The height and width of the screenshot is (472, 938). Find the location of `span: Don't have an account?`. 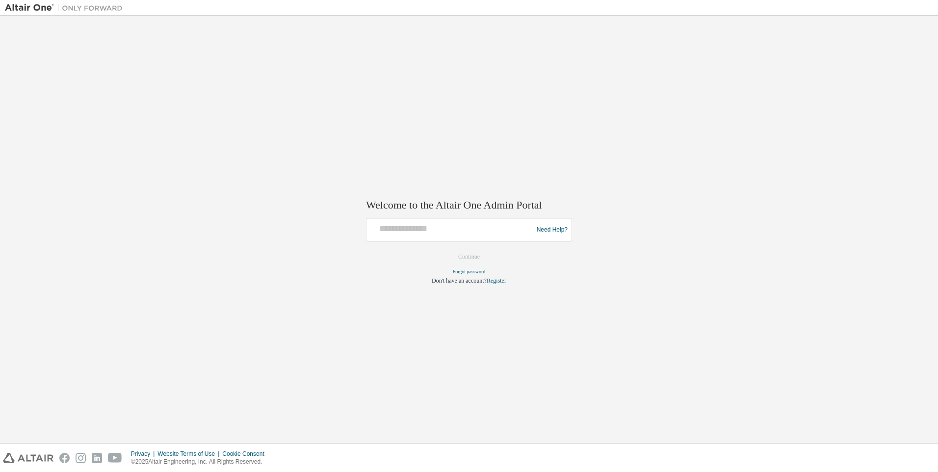

span: Don't have an account? is located at coordinates (459, 281).